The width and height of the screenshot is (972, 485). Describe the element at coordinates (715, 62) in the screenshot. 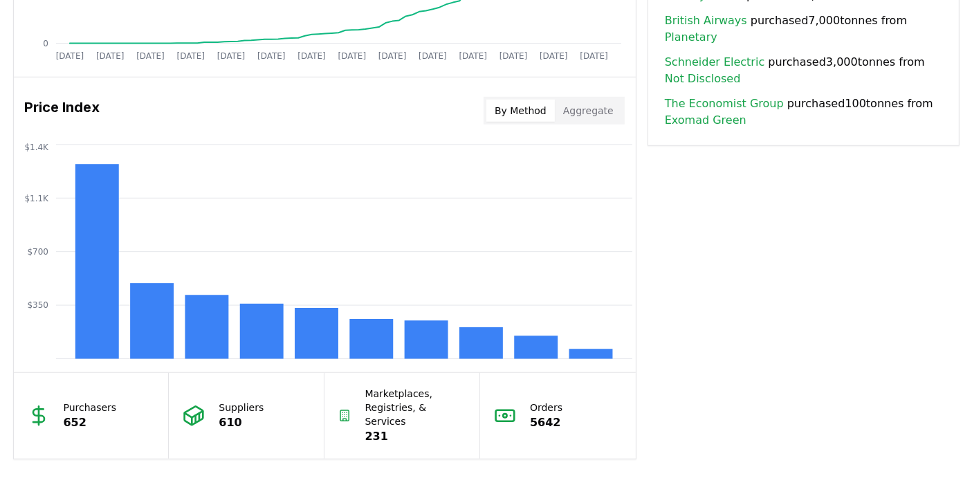

I see `a: Schneider Electric` at that location.